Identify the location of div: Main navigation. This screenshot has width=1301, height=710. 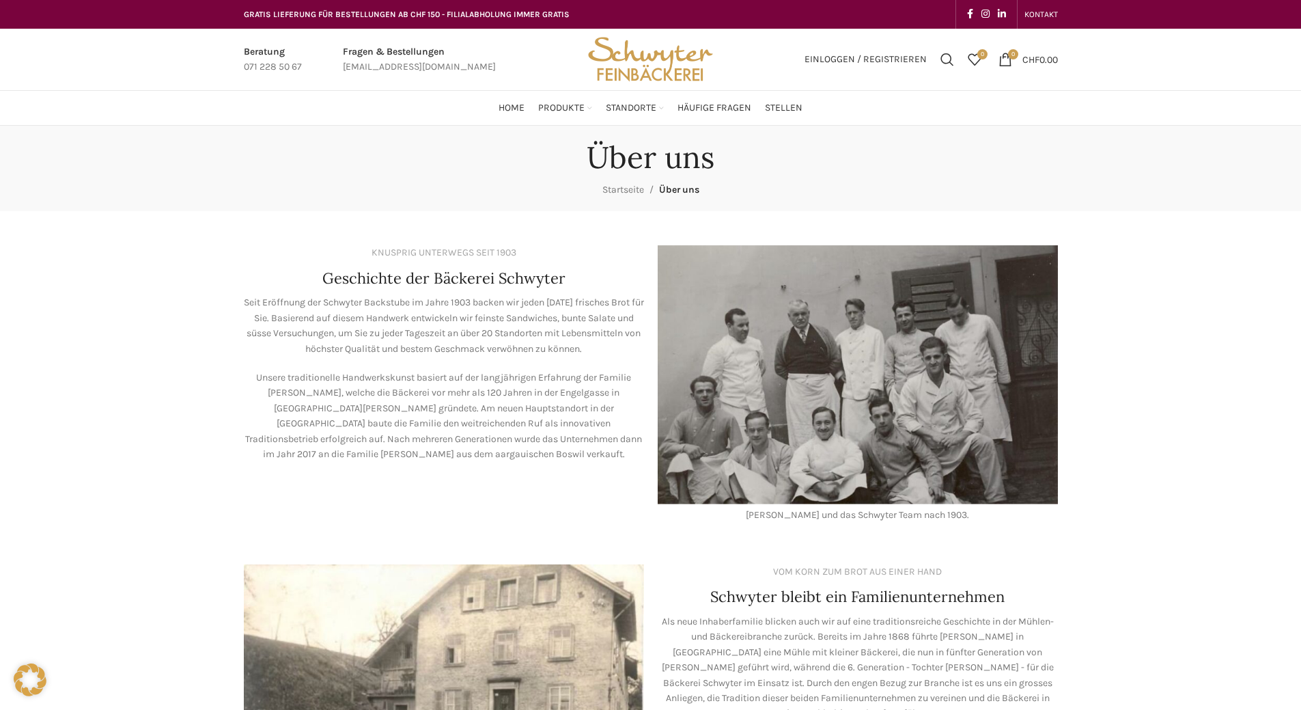
(651, 108).